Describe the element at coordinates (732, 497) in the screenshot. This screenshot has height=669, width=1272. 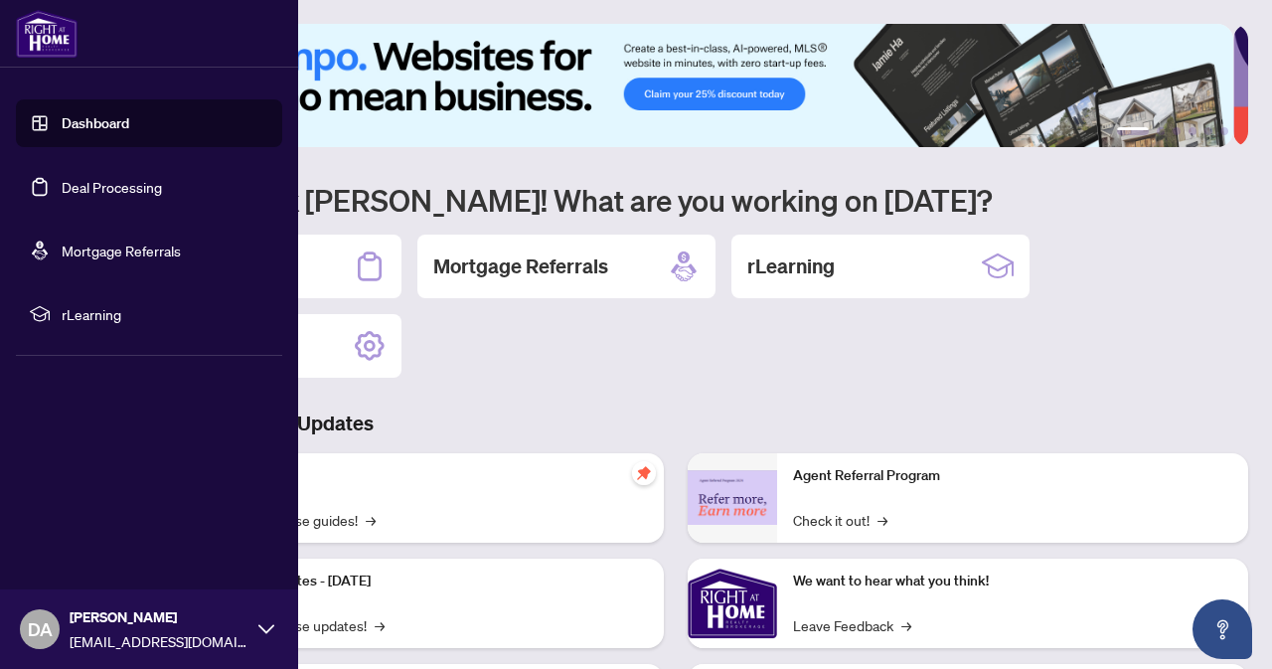
I see `img: Agent Referral Program` at that location.